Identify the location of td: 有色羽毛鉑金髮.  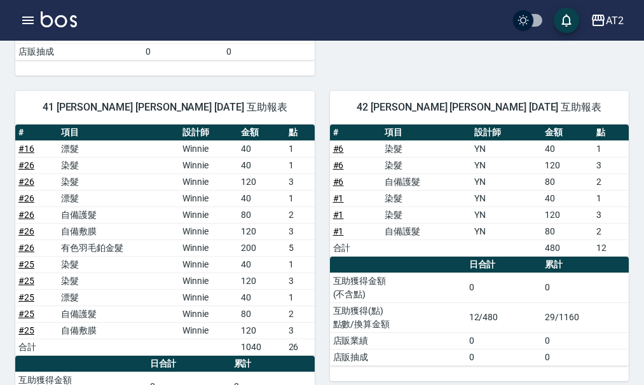
(118, 248).